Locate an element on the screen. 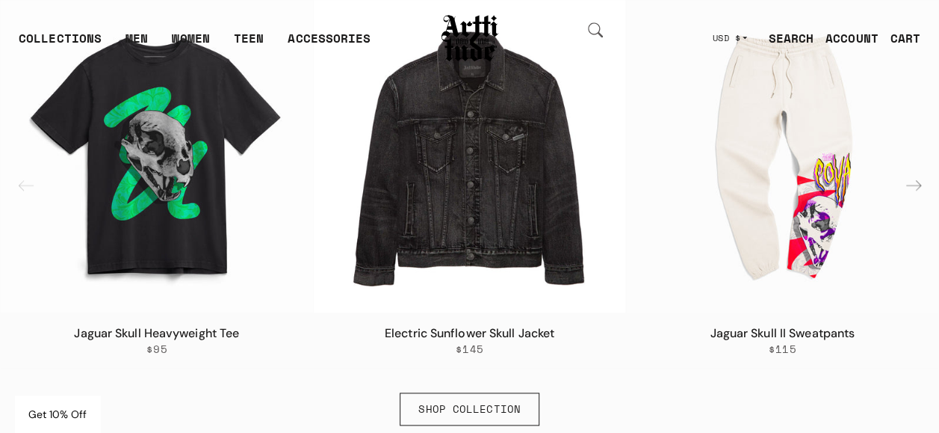 This screenshot has width=939, height=433. a: Jaguar Skull Heavyweight Tee is located at coordinates (156, 333).